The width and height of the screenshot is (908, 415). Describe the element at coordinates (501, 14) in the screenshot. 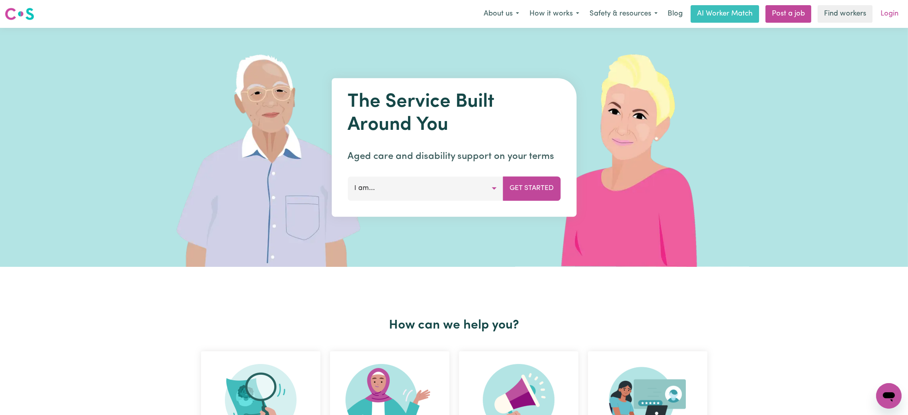

I see `button: About us` at that location.